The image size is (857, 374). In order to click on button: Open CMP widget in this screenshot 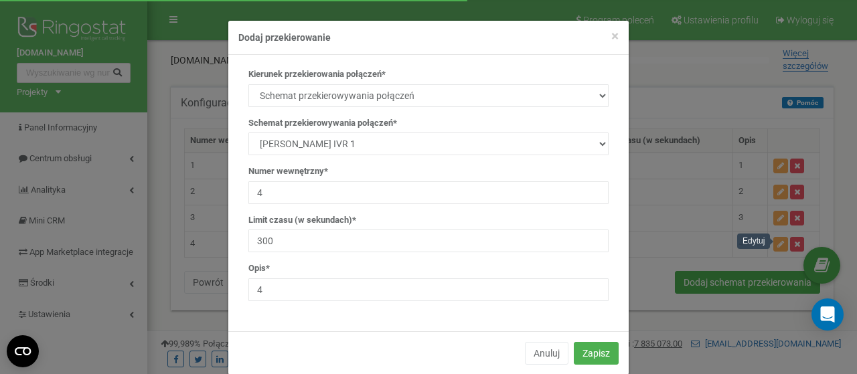, I will do `click(23, 352)`.